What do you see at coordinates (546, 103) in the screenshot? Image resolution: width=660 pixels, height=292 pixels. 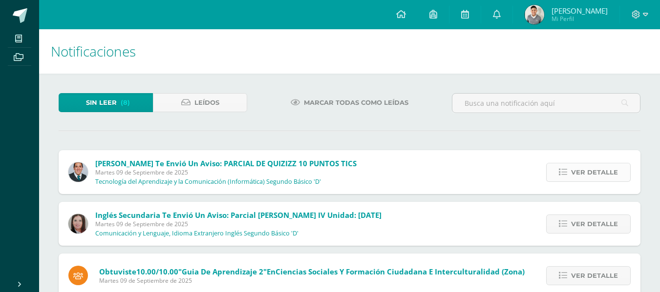 I see `input: Busca una notificación aquí` at bounding box center [546, 103].